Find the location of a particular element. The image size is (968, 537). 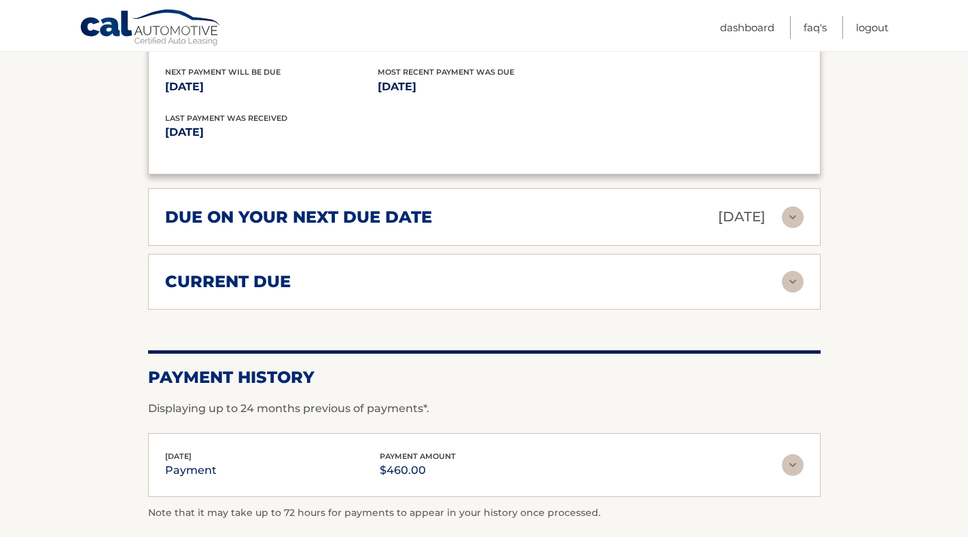

span: payment amount is located at coordinates (418, 457).